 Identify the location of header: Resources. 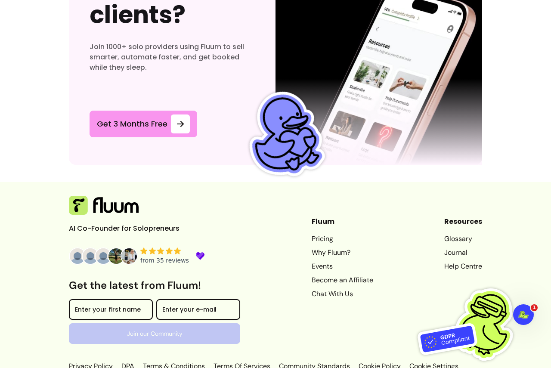
(463, 222).